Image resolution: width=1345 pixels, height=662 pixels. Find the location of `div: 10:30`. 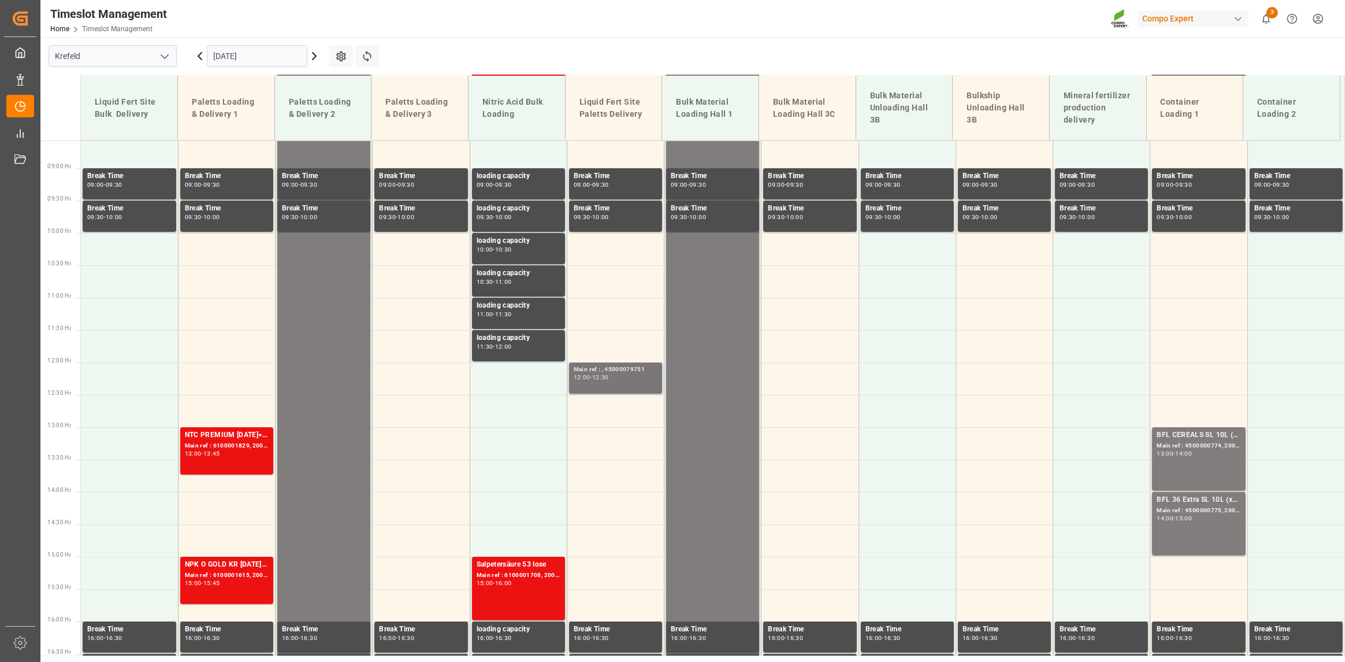

div: 10:30 is located at coordinates (485, 281).